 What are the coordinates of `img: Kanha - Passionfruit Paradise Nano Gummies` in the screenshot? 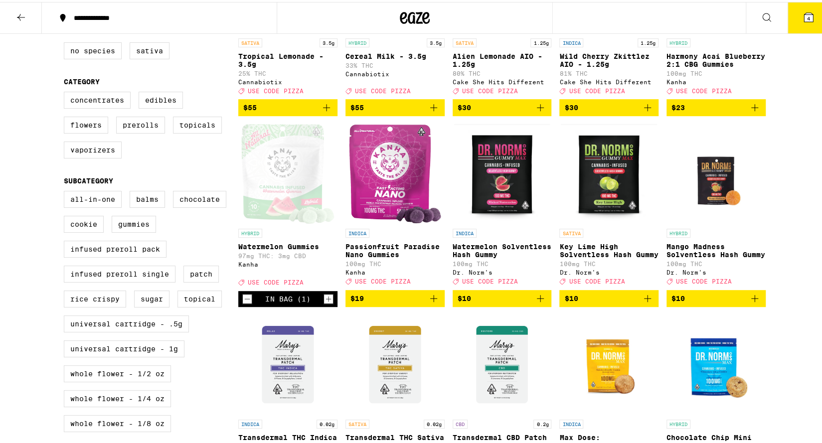 It's located at (395, 172).